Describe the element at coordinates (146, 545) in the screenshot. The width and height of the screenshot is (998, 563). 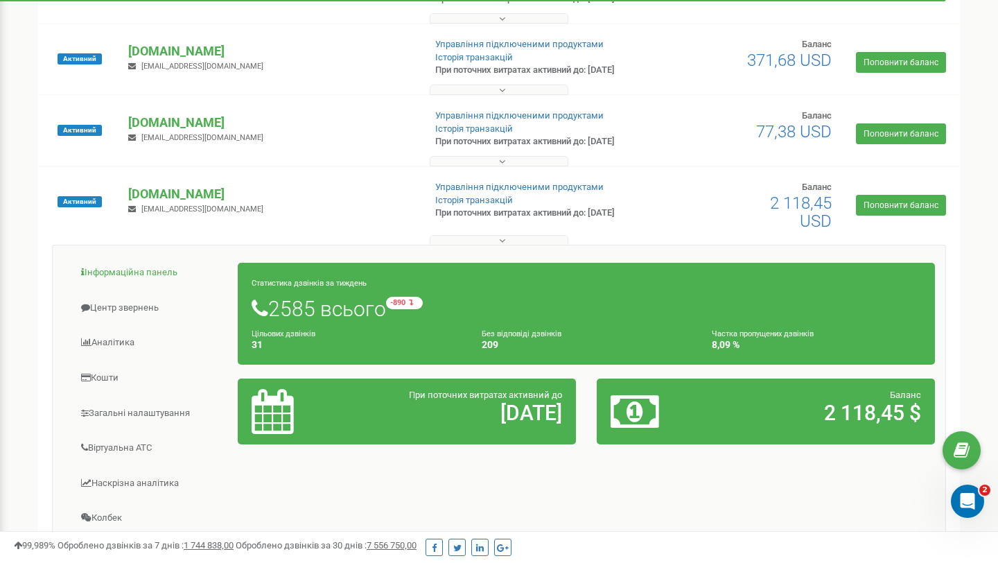
I see `span: Оброблено дзвінків за 7 днів :` at that location.